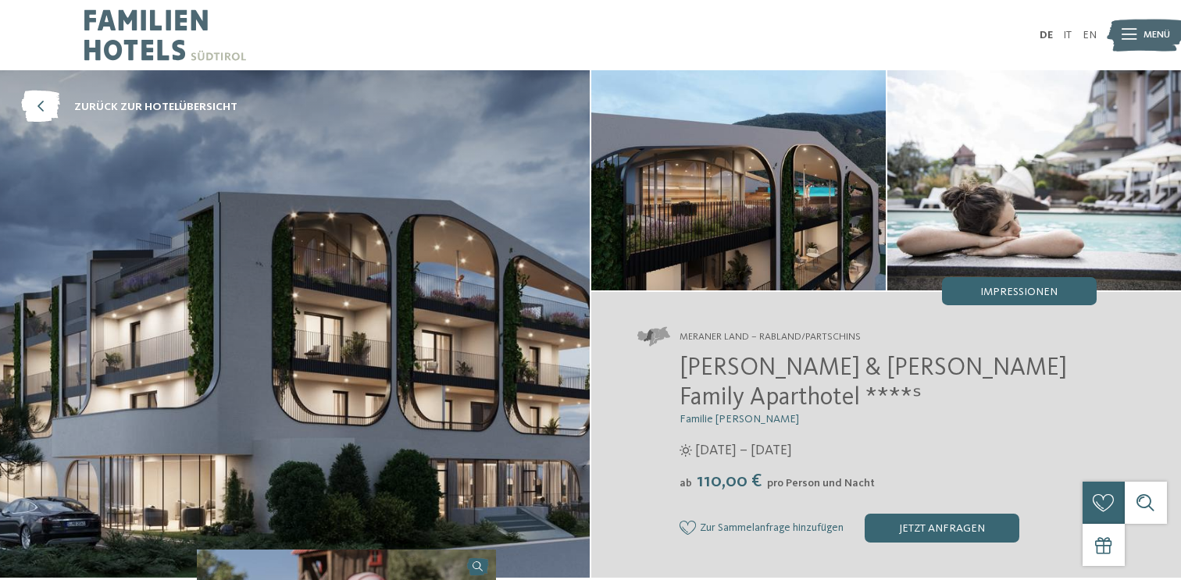 This screenshot has height=580, width=1181. What do you see at coordinates (771, 529) in the screenshot?
I see `span: Zur Sammelanfrage hinzufügen` at bounding box center [771, 529].